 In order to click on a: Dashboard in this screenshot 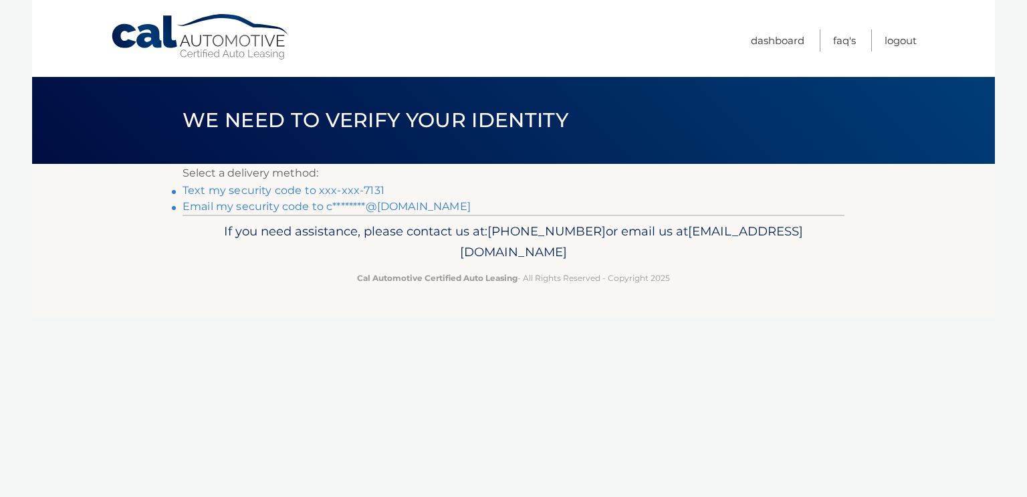, I will do `click(778, 40)`.